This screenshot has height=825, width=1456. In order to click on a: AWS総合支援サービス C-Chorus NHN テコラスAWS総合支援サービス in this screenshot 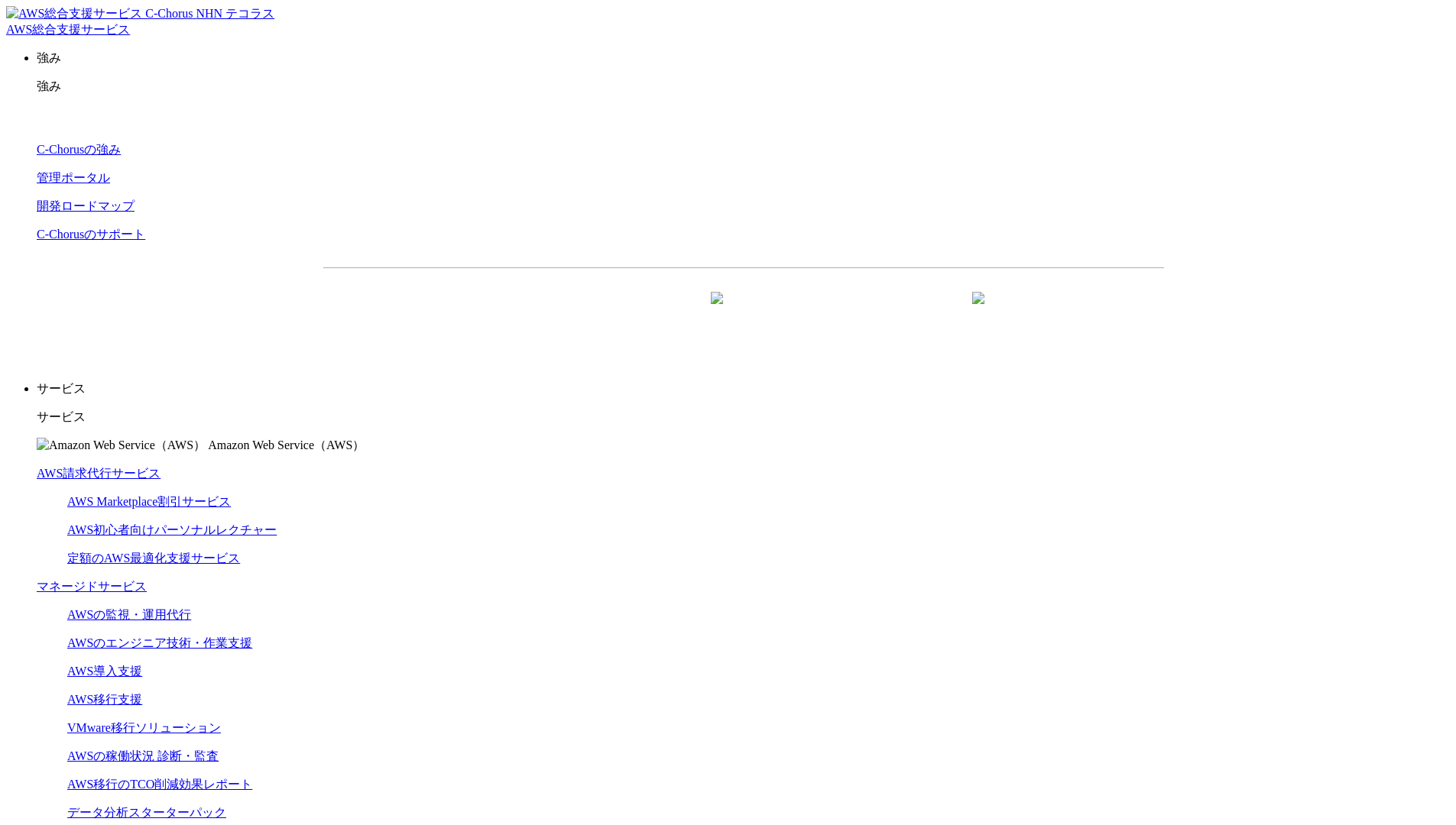, I will do `click(140, 21)`.